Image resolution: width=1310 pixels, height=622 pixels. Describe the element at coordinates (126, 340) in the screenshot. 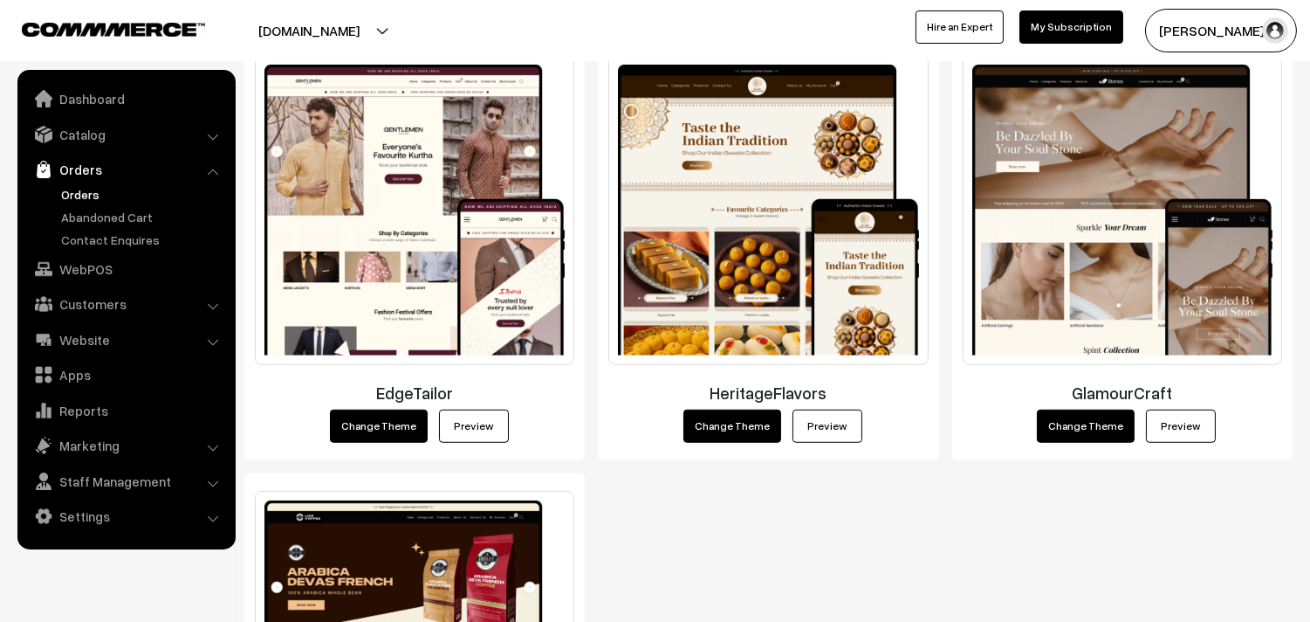

I see `a: Website` at that location.